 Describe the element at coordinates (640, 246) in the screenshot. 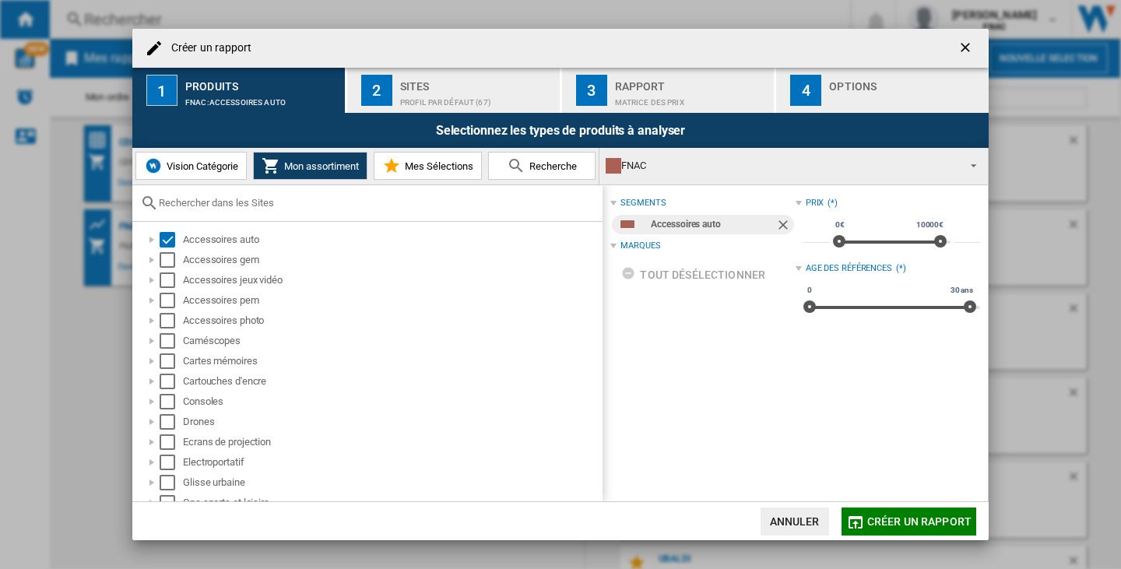

I see `div: Marques` at that location.